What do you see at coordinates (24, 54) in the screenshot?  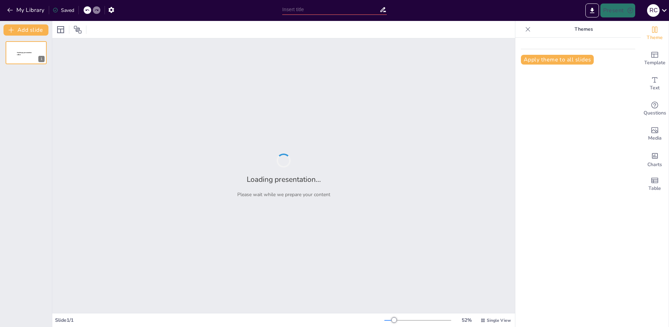 I see `span: Sendsteps presentation editor` at bounding box center [24, 54].